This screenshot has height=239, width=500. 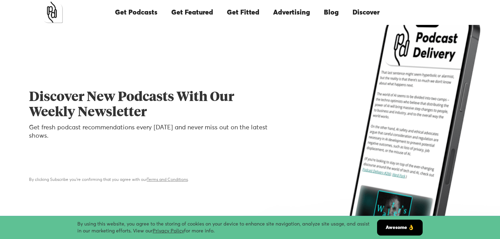 I want to click on a: Get Featured, so click(x=192, y=12).